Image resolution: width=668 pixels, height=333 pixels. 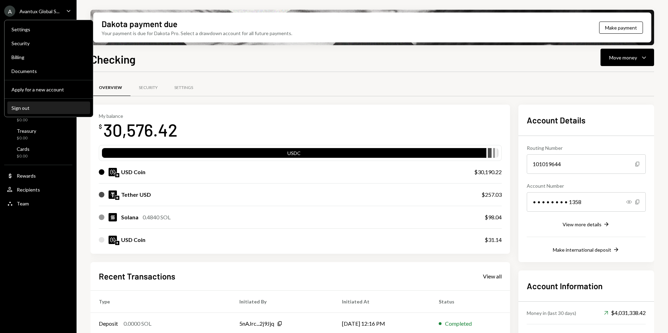 I want to click on div: Deposit, so click(x=108, y=324).